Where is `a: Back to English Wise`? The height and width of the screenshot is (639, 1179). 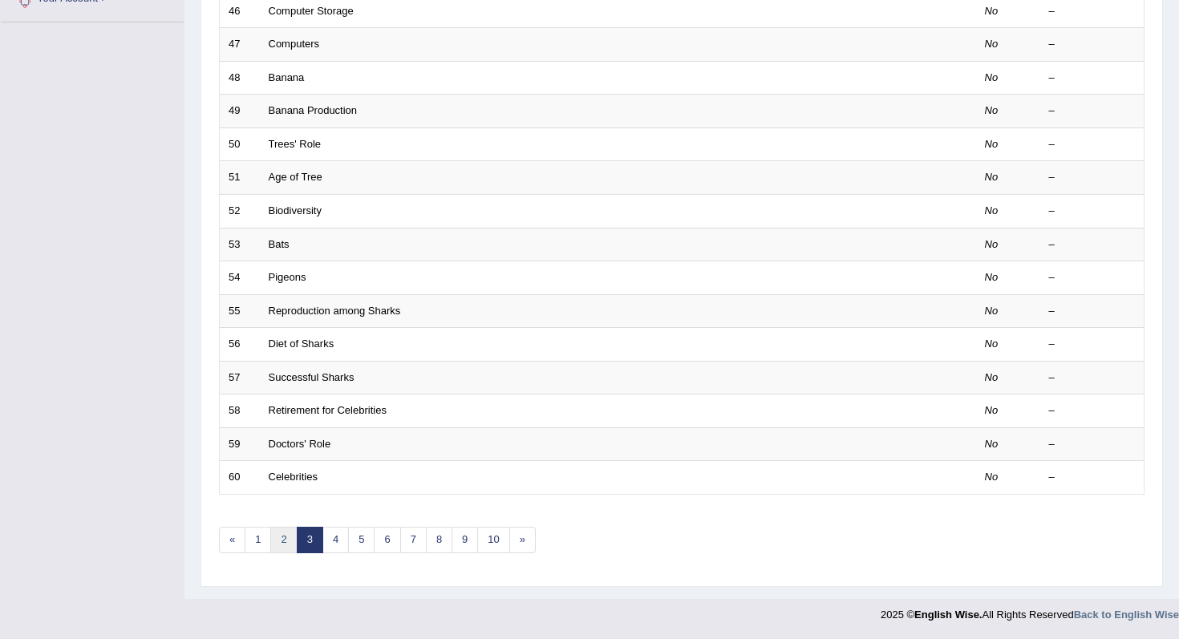 a: Back to English Wise is located at coordinates (1126, 615).